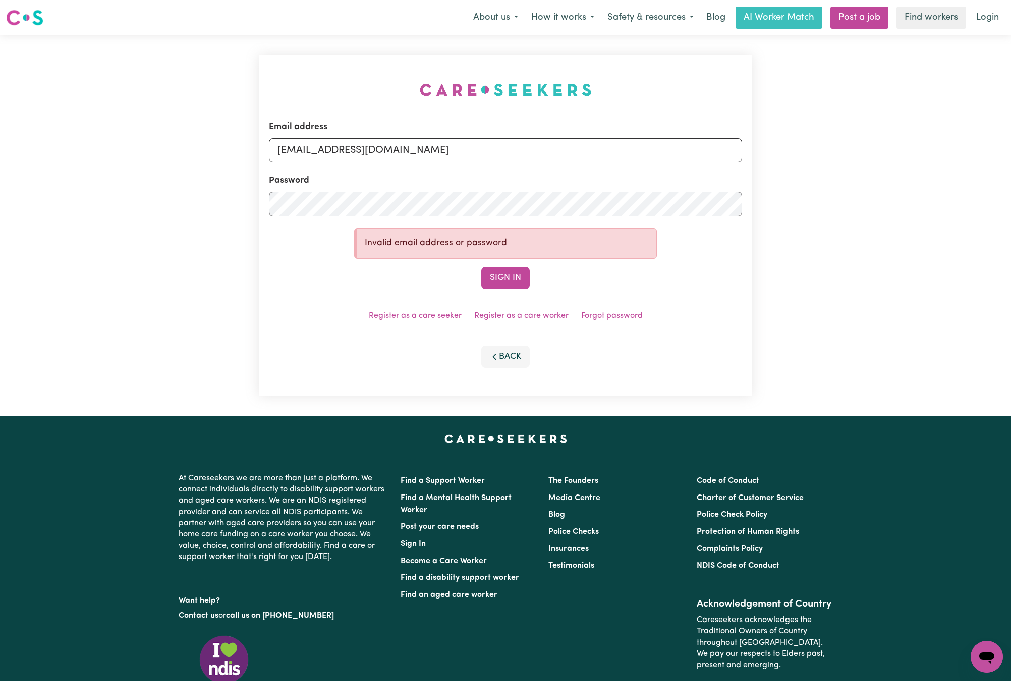 The image size is (1011, 681). I want to click on a: Forgot password, so click(612, 316).